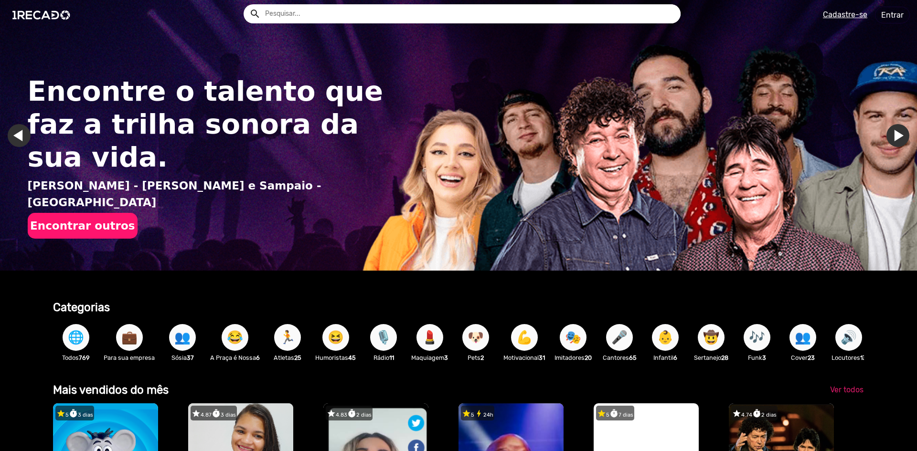  I want to click on p: Infantil, so click(666, 358).